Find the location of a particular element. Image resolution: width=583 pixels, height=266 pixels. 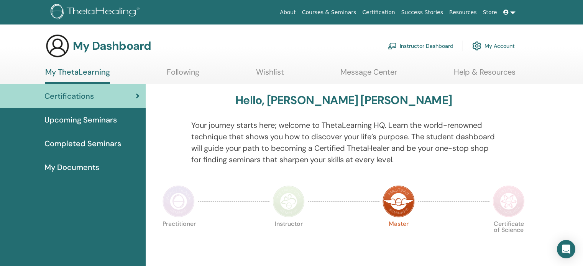

p: Instructor is located at coordinates (289, 237).